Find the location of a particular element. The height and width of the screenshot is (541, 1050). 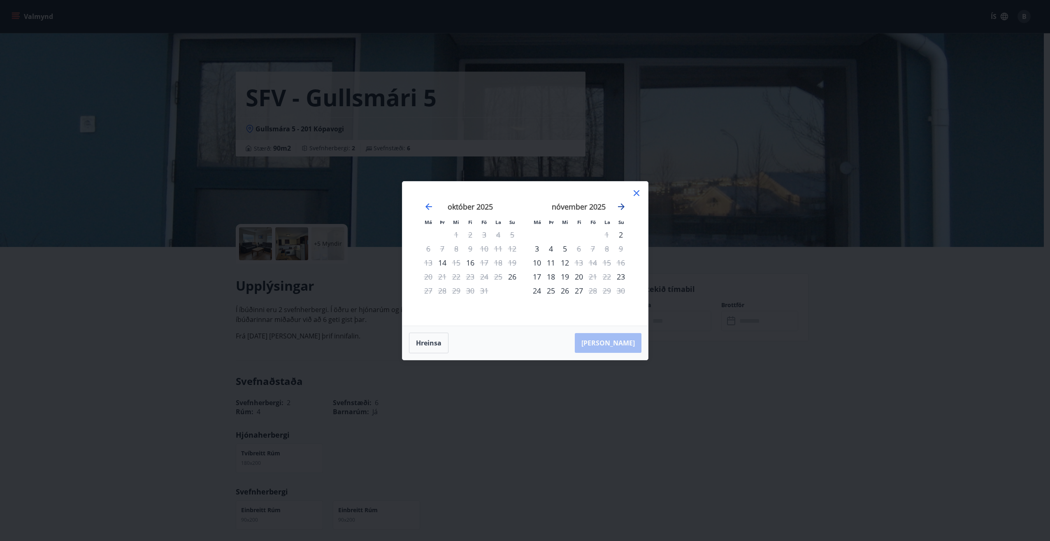

strong: nóvember 2025 is located at coordinates (579, 207).